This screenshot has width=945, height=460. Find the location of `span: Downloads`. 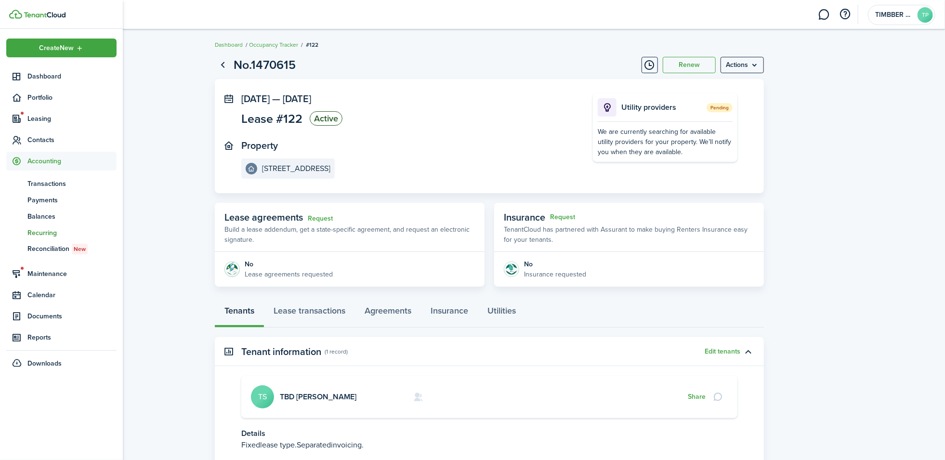

span: Downloads is located at coordinates (44, 363).